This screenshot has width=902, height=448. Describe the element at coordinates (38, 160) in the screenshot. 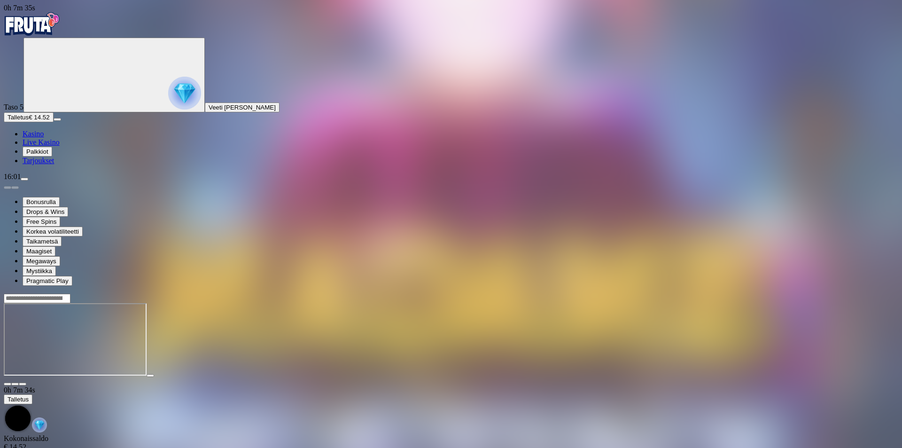

I see `span: Tarjoukset` at that location.